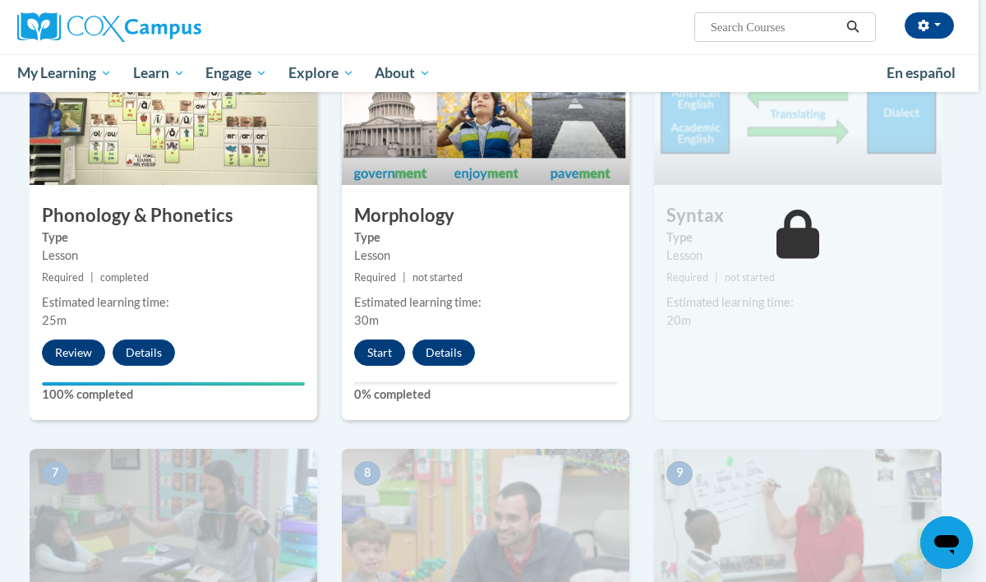  Describe the element at coordinates (73, 353) in the screenshot. I see `button: Review` at that location.